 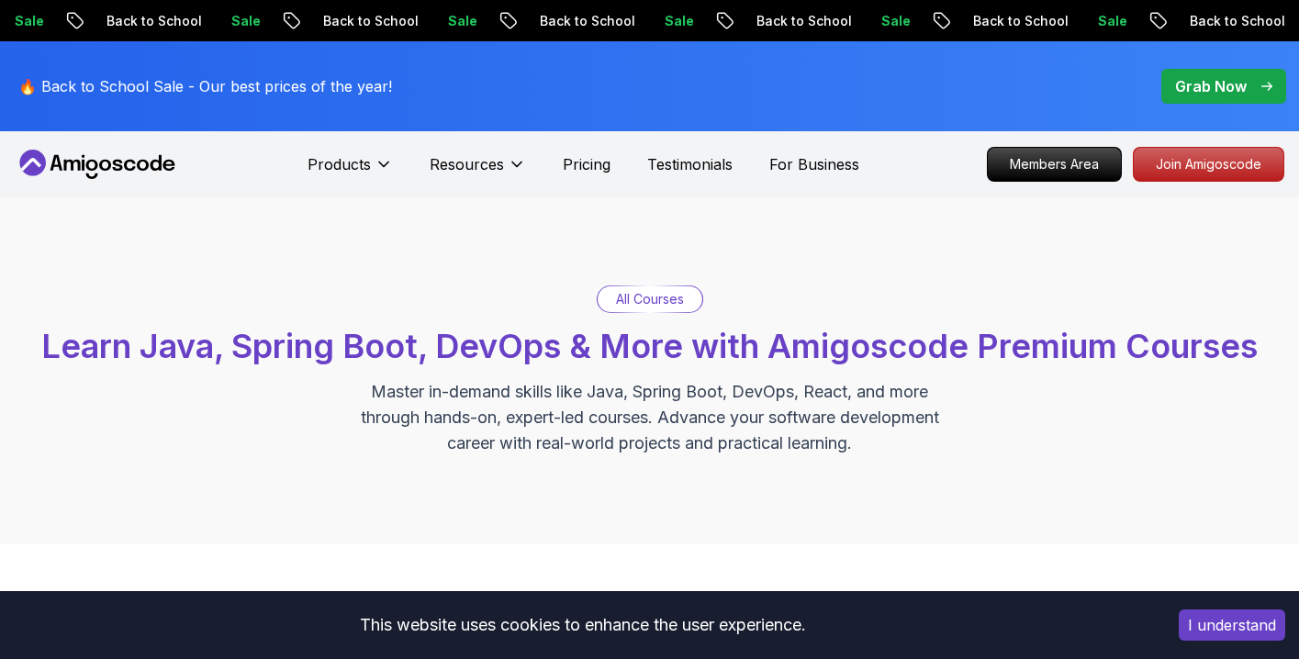 What do you see at coordinates (1054, 164) in the screenshot?
I see `p: Members Area` at bounding box center [1054, 164].